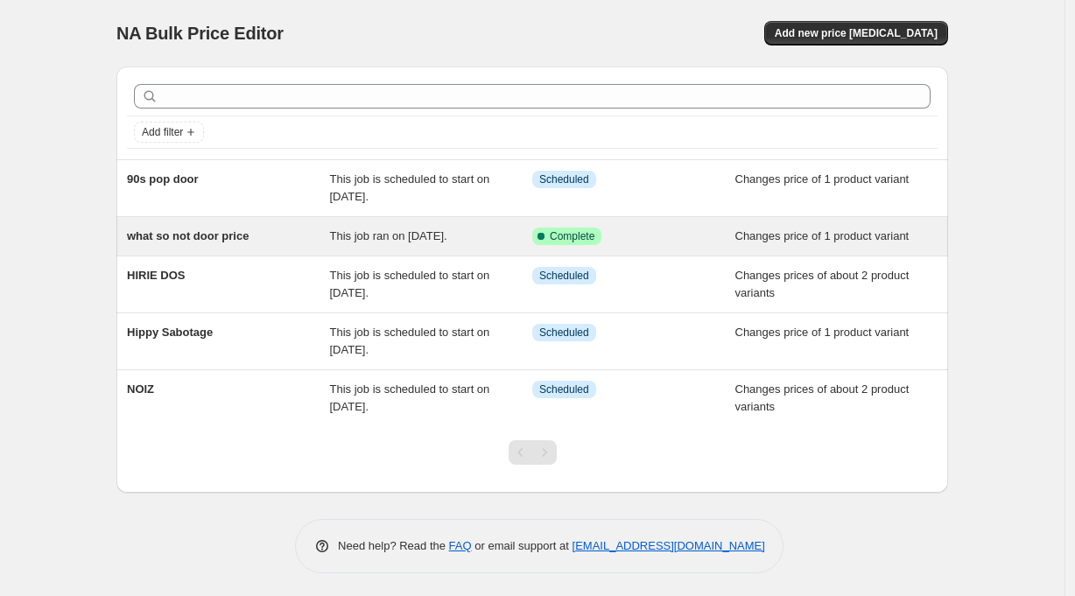 This screenshot has height=596, width=1075. Describe the element at coordinates (460, 545) in the screenshot. I see `a: FAQ` at that location.